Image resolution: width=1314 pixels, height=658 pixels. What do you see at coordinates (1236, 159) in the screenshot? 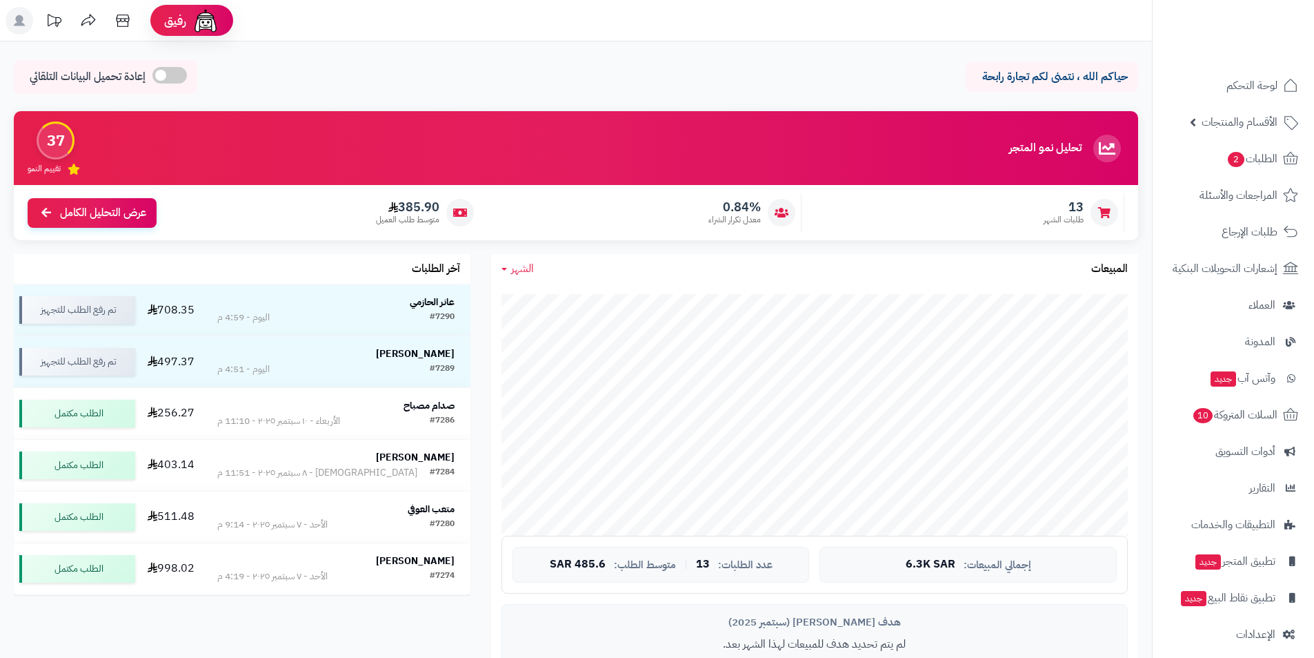
I see `span: 2` at bounding box center [1236, 159].